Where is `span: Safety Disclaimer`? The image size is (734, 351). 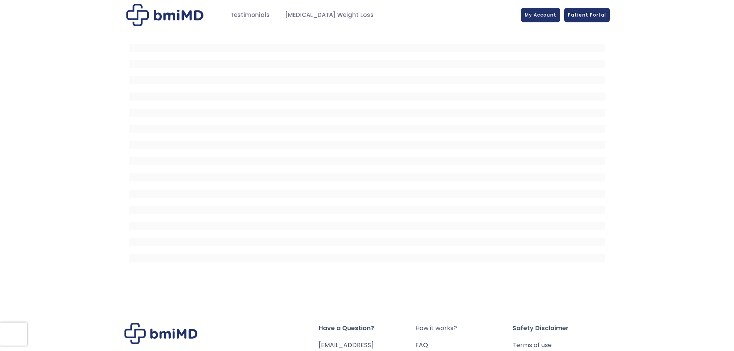 span: Safety Disclaimer is located at coordinates (561, 328).